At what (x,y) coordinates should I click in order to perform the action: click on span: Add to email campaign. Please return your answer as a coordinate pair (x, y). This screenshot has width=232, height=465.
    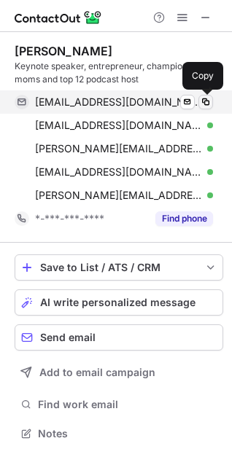
    Looking at the image, I should click on (97, 372).